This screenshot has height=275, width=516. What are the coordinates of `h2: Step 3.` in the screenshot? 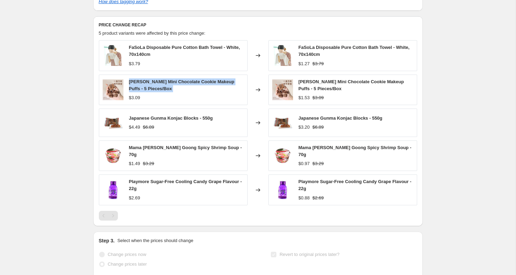 It's located at (107, 241).